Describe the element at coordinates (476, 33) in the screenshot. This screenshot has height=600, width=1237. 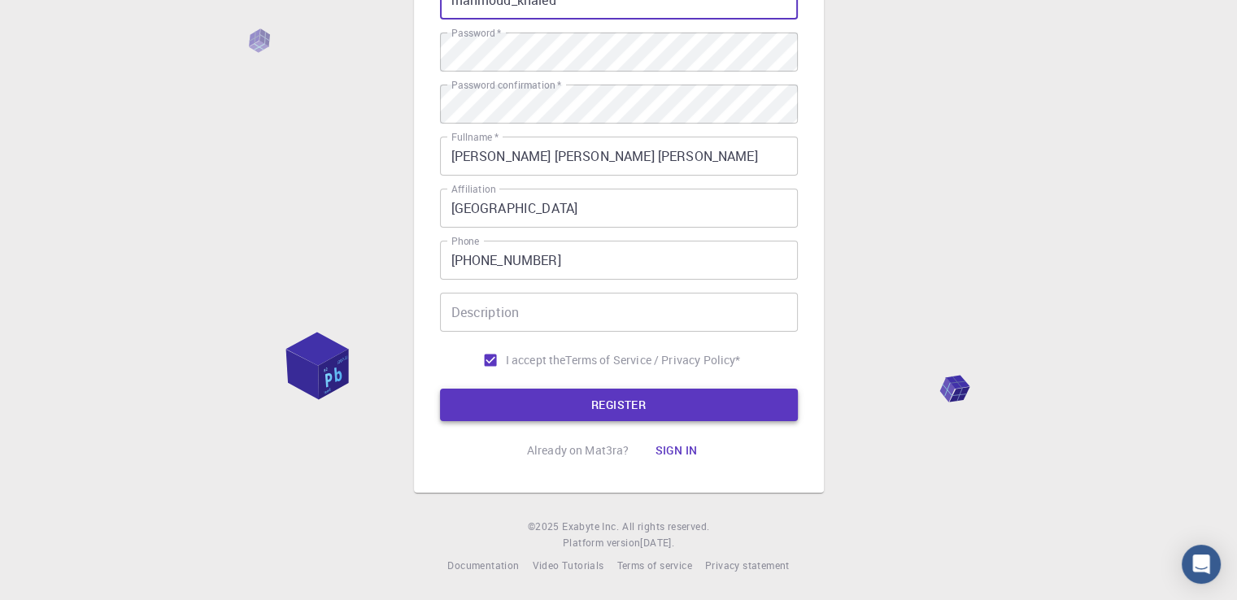
I see `label: Password` at that location.